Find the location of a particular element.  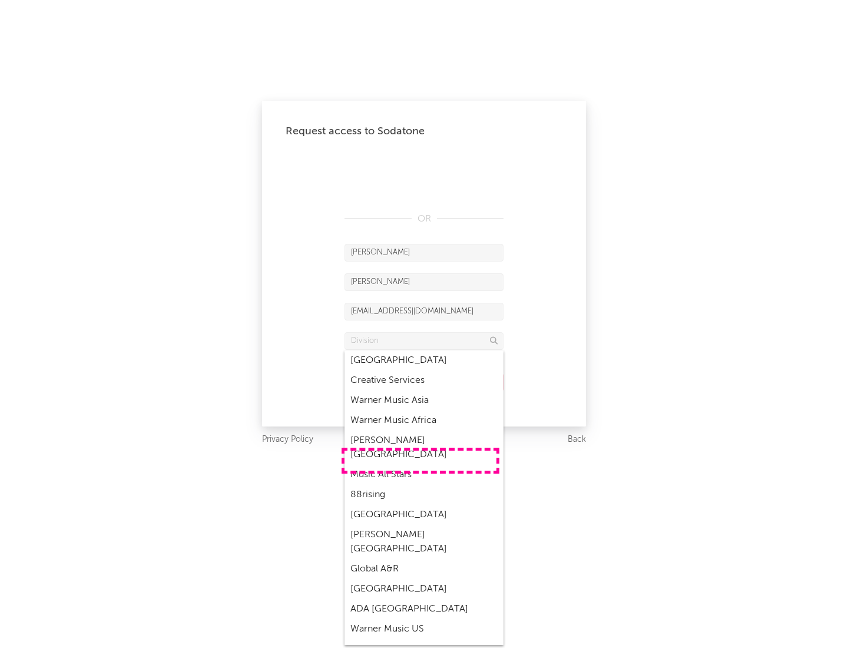

input: Division is located at coordinates (424, 341).